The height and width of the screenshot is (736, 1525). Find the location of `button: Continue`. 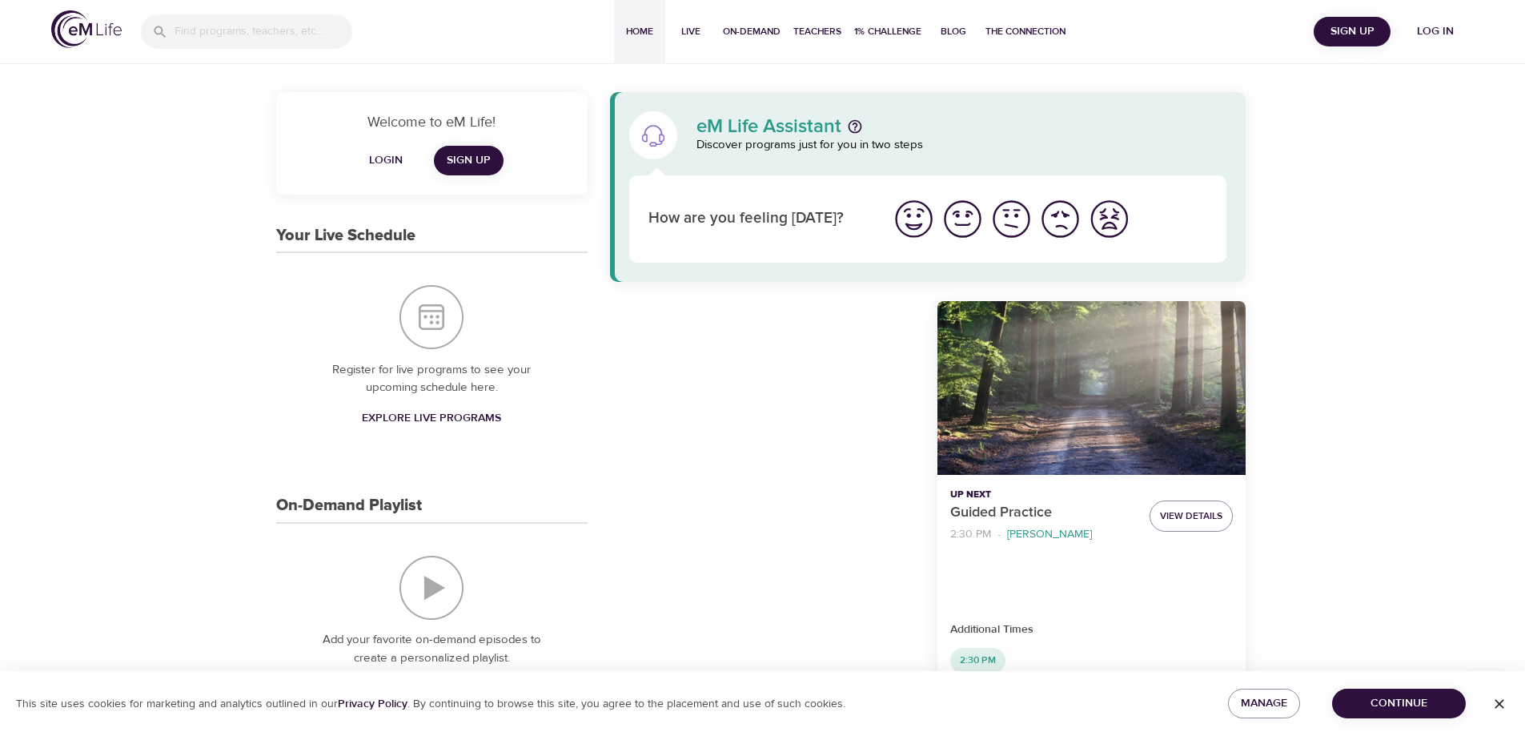

button: Continue is located at coordinates (1399, 703).